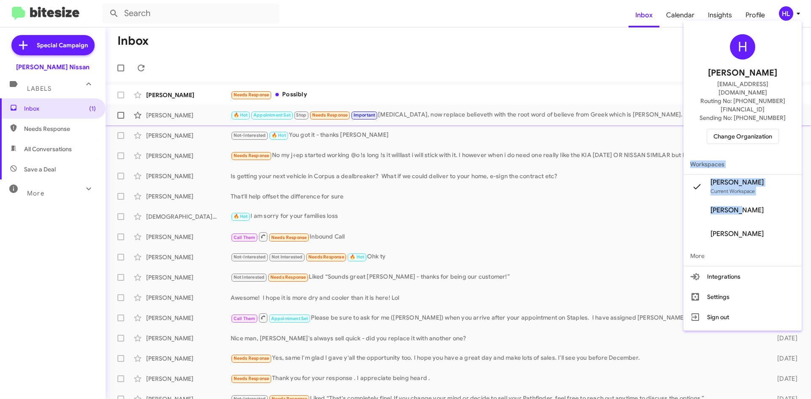  What do you see at coordinates (732, 191) in the screenshot?
I see `span: Current Workspace` at bounding box center [732, 191].